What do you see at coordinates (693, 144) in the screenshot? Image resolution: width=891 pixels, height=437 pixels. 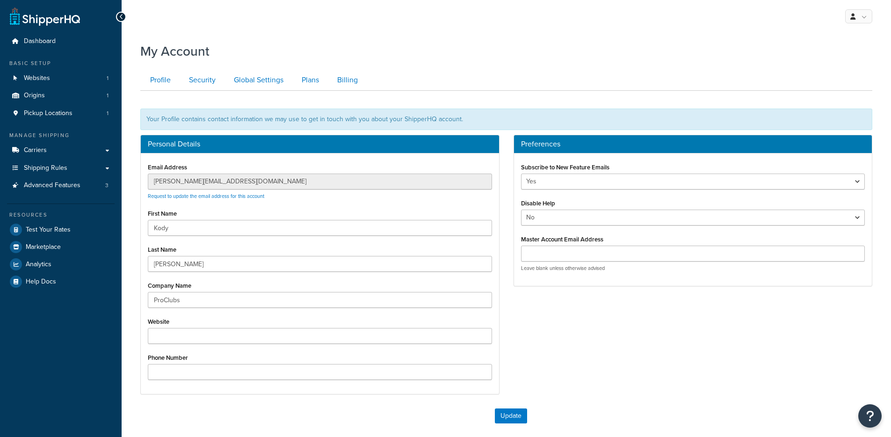 I see `h3: Preferences` at bounding box center [693, 144].